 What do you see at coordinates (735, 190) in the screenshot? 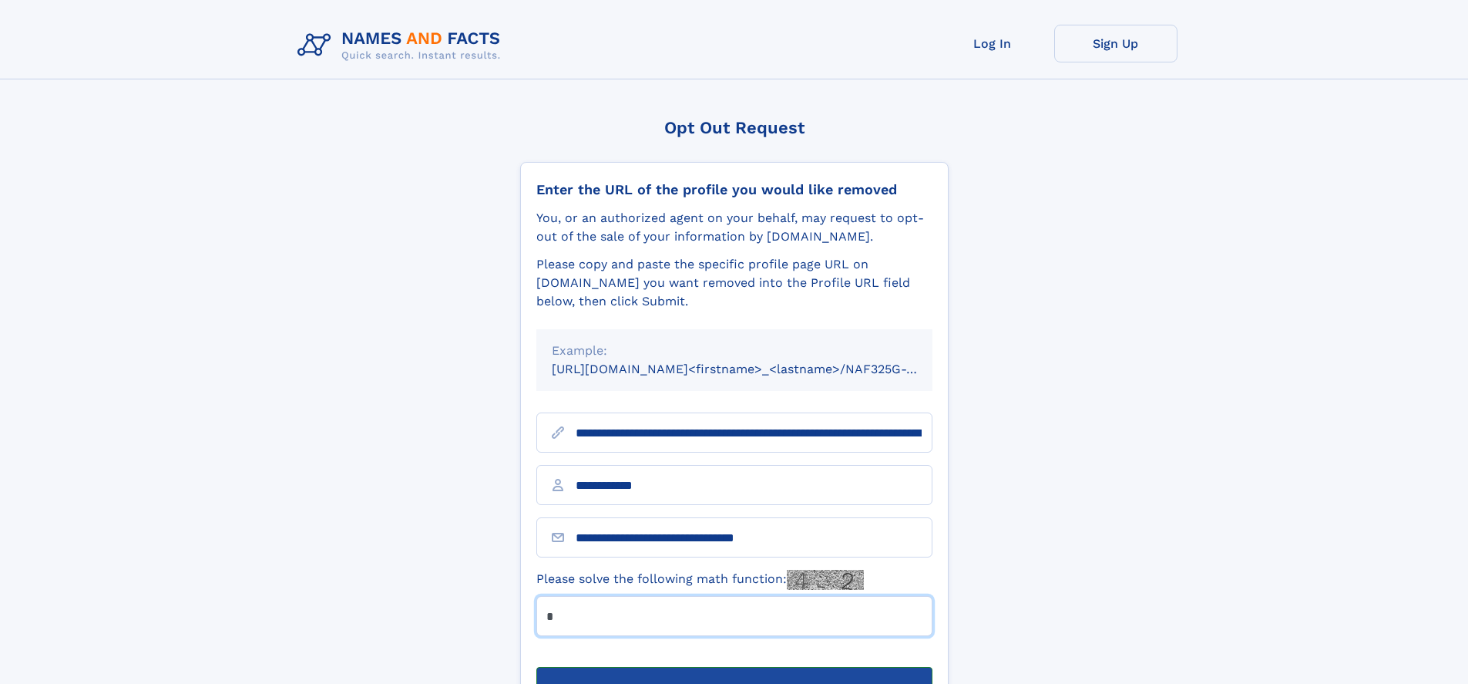
I see `div: Enter the URL of the profile you would like removed` at bounding box center [735, 190].